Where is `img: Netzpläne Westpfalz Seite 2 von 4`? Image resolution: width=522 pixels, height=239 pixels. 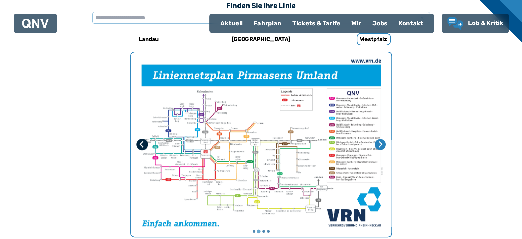
img: Netzpläne Westpfalz Seite 2 von 4 is located at coordinates (261, 144).